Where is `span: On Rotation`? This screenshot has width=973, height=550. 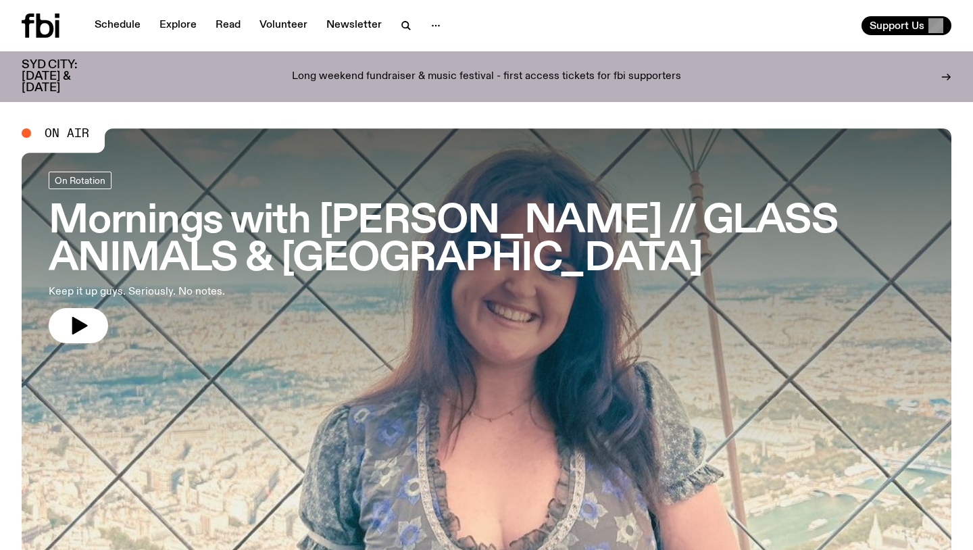 span: On Rotation is located at coordinates (80, 180).